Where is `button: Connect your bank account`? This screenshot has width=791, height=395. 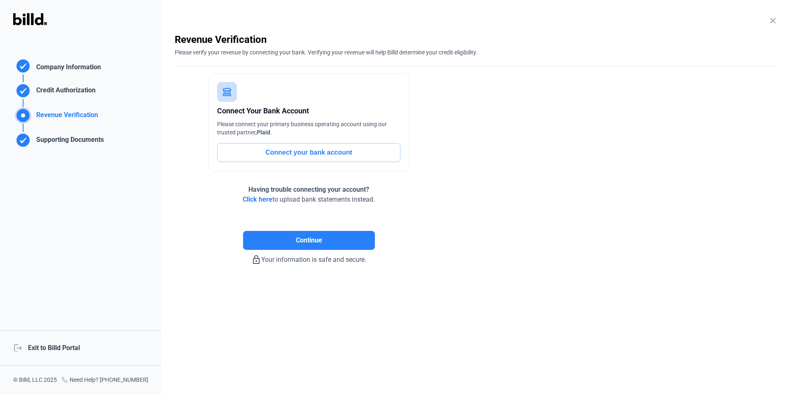
button: Connect your bank account is located at coordinates (309, 152).